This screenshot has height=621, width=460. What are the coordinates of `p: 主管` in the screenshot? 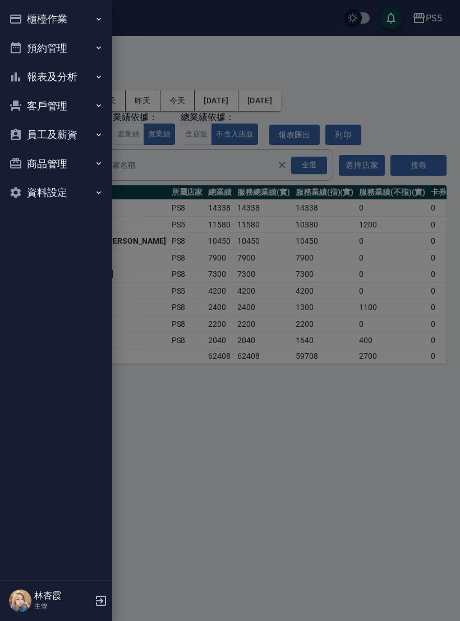 It's located at (63, 606).